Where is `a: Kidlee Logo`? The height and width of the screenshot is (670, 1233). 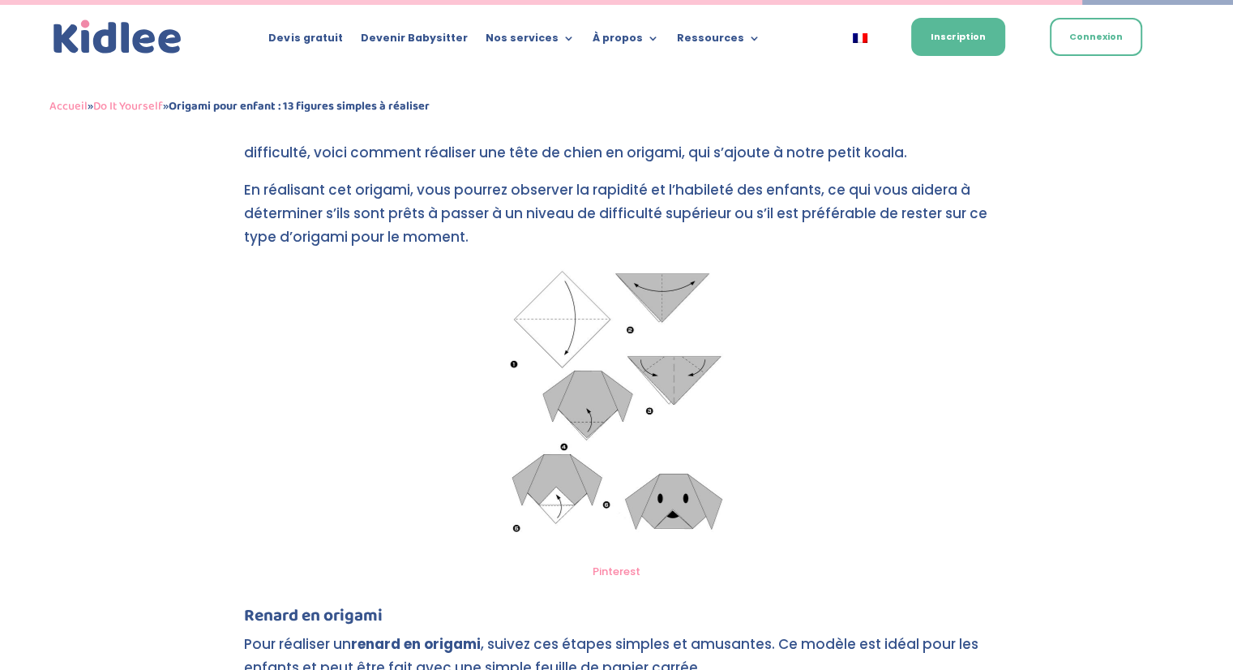 a: Kidlee Logo is located at coordinates (118, 37).